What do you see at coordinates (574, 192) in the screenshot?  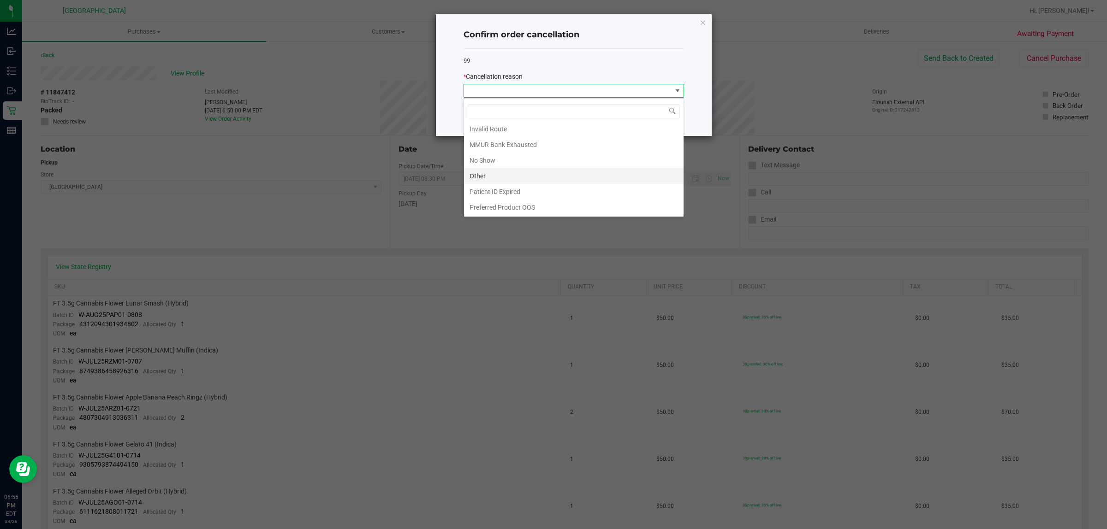 I see `li: Patient ID Expired` at bounding box center [574, 192].